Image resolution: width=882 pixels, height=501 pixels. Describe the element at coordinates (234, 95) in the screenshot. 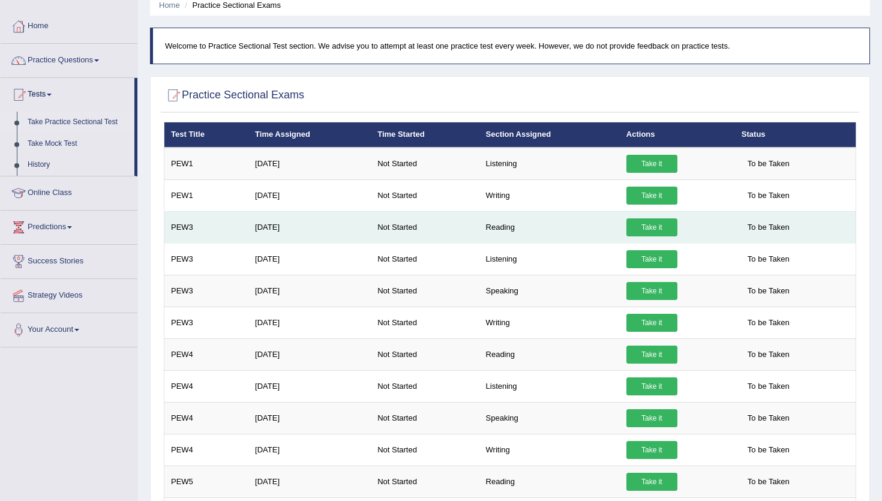

I see `h2: Practice Sectional Exams` at that location.